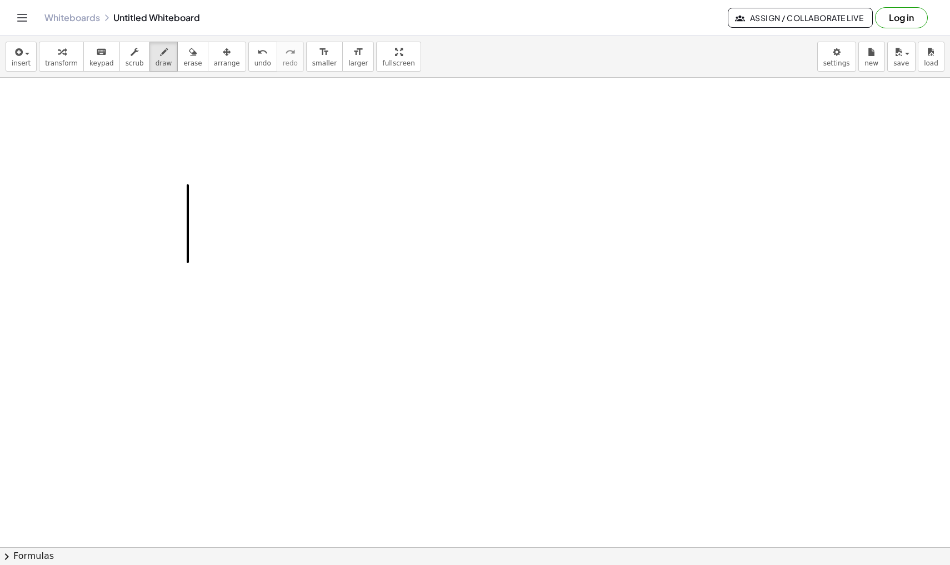  Describe the element at coordinates (398, 63) in the screenshot. I see `span: fullscreen` at that location.